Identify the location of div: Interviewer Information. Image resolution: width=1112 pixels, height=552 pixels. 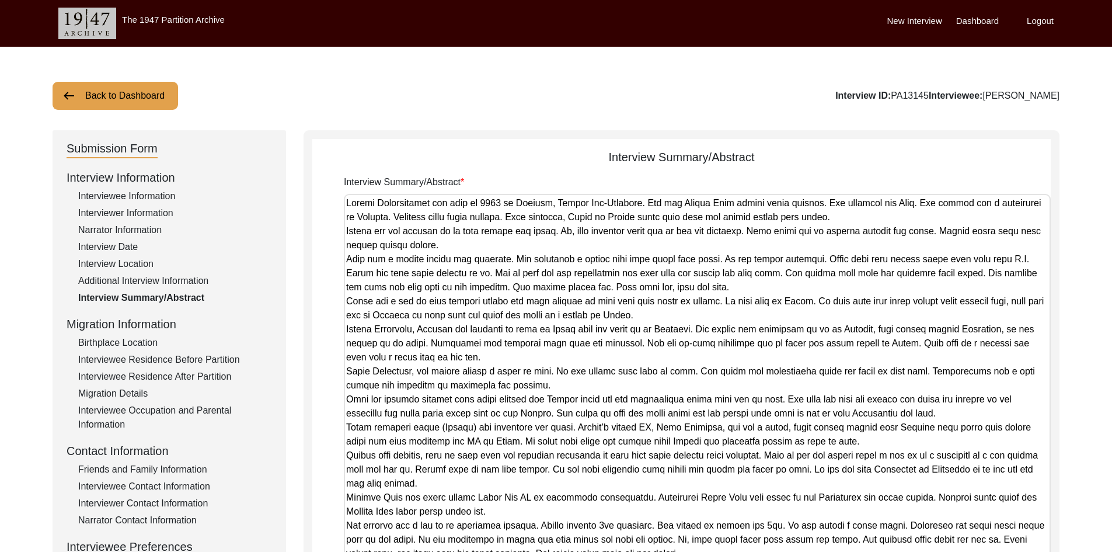
(175, 213).